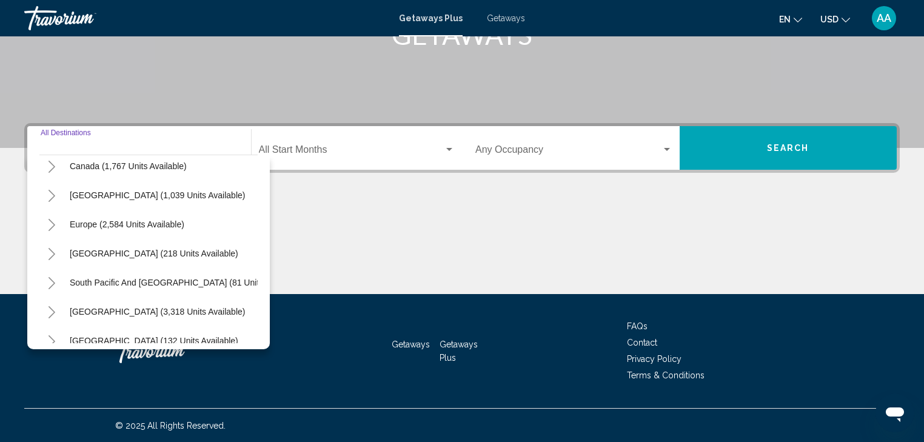 The height and width of the screenshot is (442, 924). What do you see at coordinates (642, 343) in the screenshot?
I see `span: Contact` at bounding box center [642, 343].